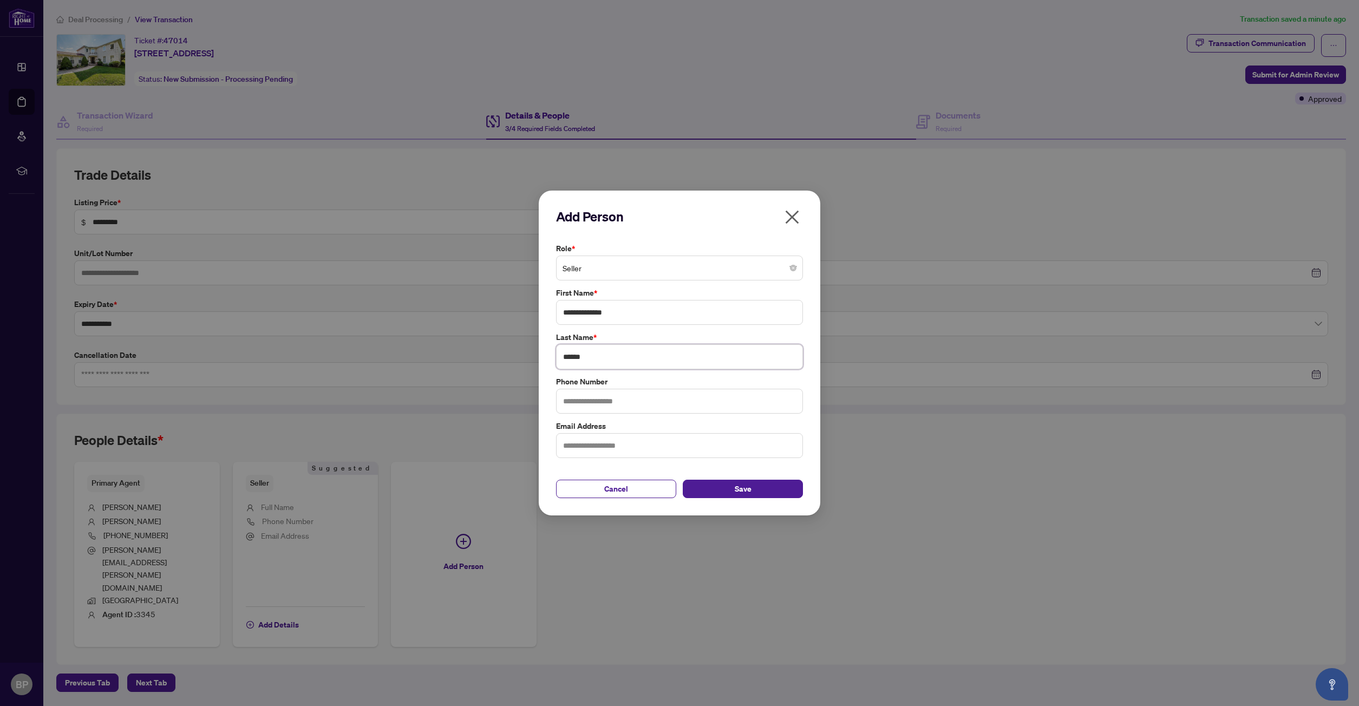 The image size is (1359, 706). I want to click on button: Save, so click(743, 489).